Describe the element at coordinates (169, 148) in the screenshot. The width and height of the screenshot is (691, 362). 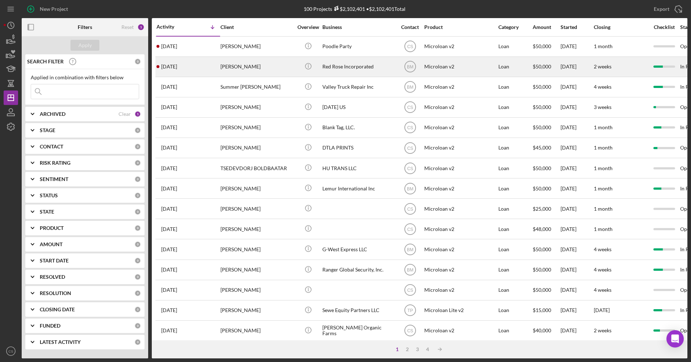
I see `time: 2025-10-06 20:39` at that location.